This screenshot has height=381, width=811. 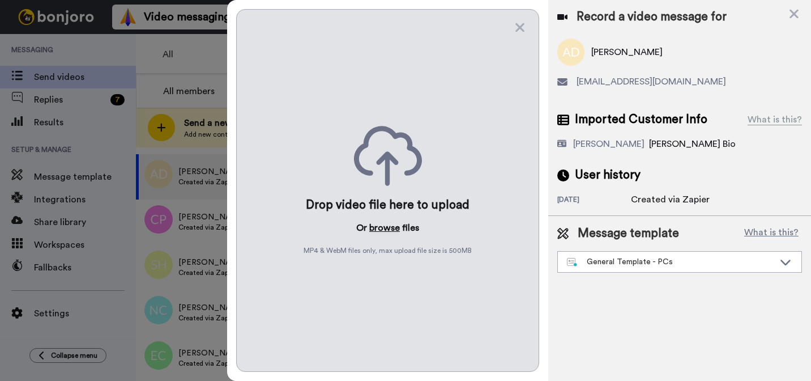 I want to click on span: MP4 & WebM files only, max upload file size is 500 MB, so click(x=387, y=250).